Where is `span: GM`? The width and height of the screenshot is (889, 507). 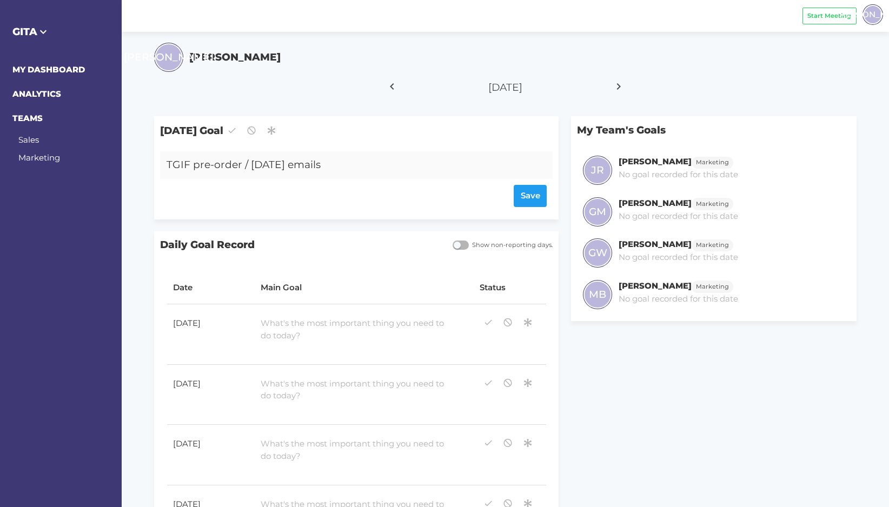
span: GM is located at coordinates (598, 212).